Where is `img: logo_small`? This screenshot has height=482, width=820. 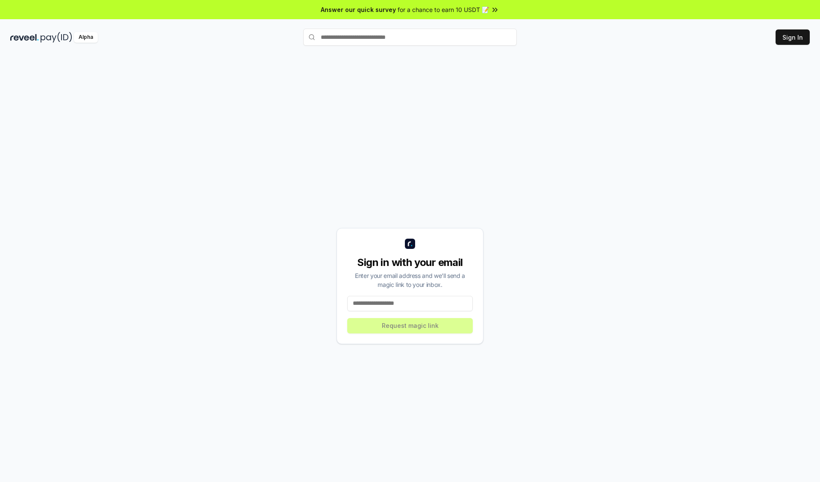 img: logo_small is located at coordinates (410, 244).